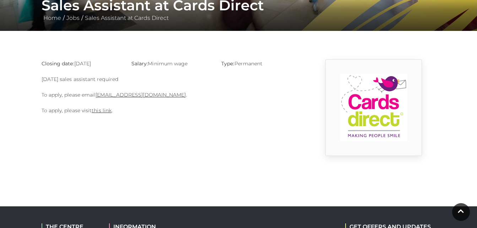 This screenshot has height=228, width=477. Describe the element at coordinates (171, 64) in the screenshot. I see `p: Minimum wage` at that location.